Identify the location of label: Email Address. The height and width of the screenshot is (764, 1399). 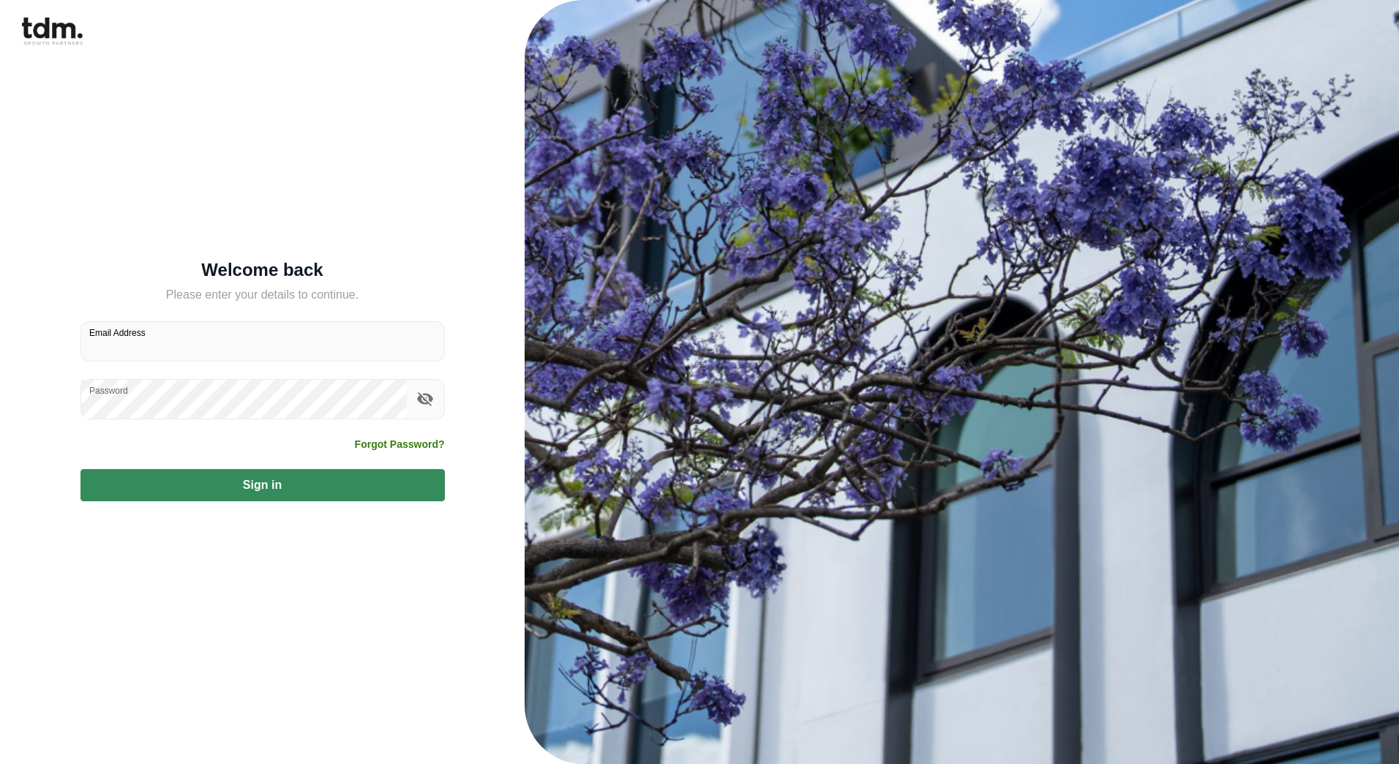
(117, 332).